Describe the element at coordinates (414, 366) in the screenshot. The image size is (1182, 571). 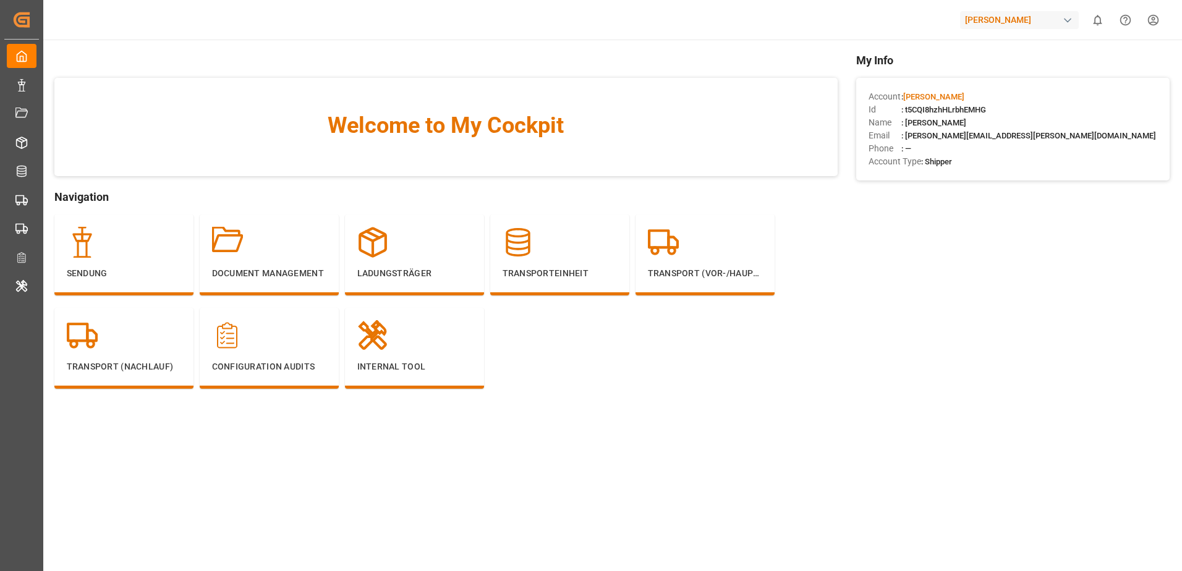
I see `p: Internal Tool` at that location.